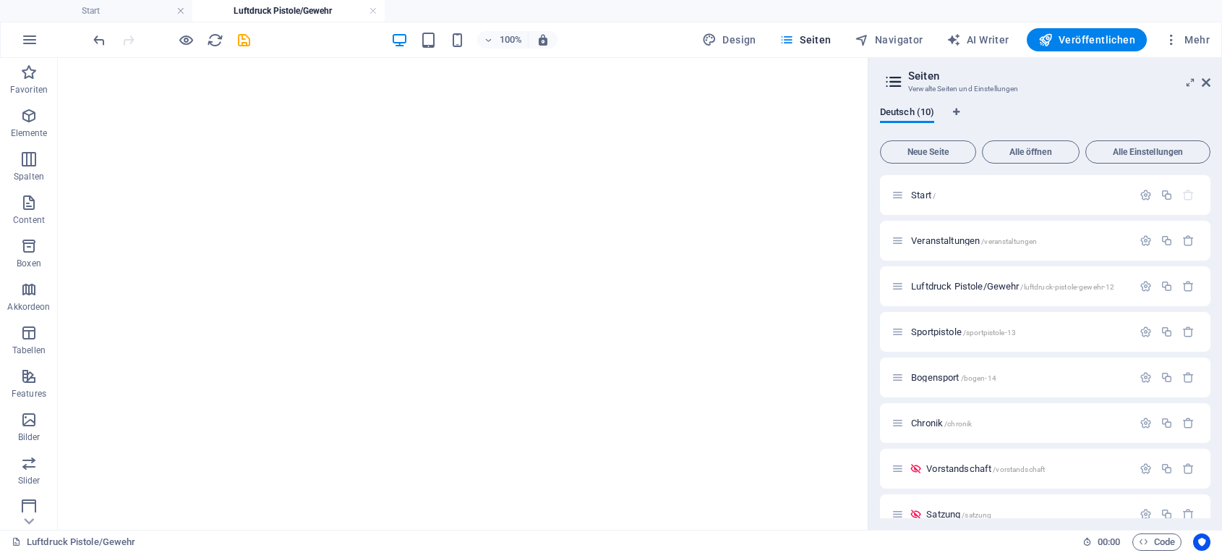  What do you see at coordinates (1188, 195) in the screenshot?
I see `div: Die Startseite kann nicht gelöscht werden` at bounding box center [1188, 195].